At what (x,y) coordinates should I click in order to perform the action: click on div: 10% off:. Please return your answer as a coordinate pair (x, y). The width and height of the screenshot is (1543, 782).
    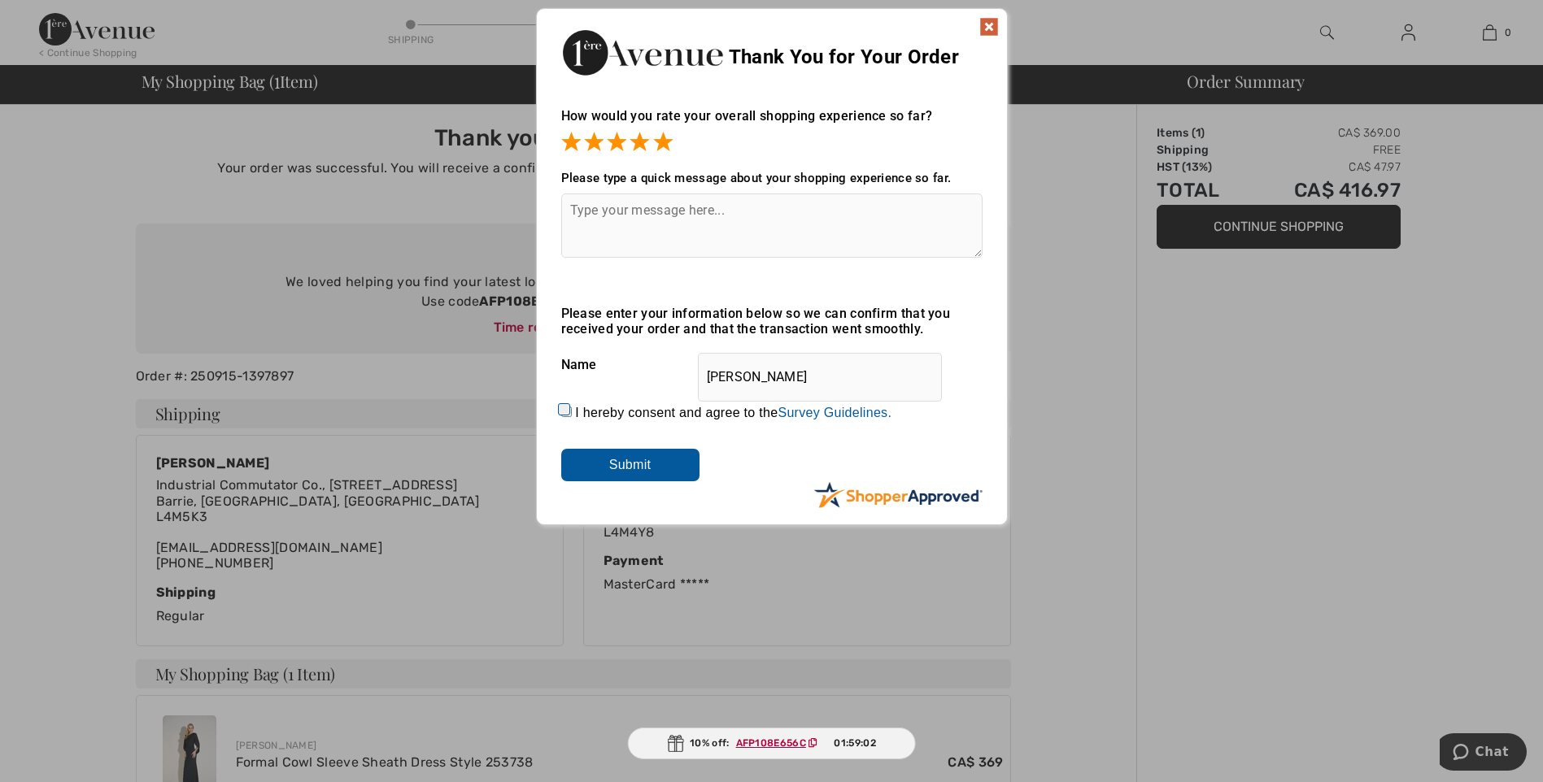
    Looking at the image, I should click on (771, 743).